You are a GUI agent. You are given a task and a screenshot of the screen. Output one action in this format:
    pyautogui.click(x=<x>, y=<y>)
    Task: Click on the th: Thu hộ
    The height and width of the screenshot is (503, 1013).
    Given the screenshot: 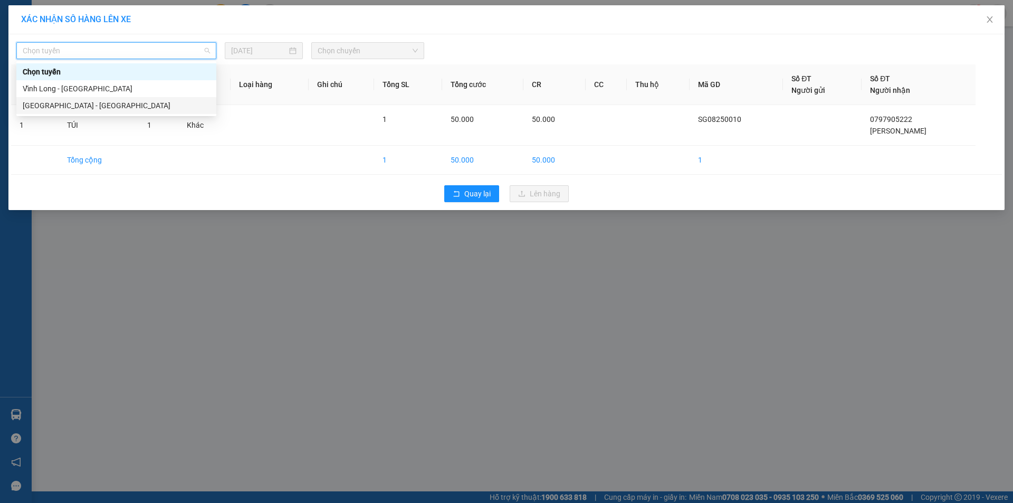 What is the action you would take?
    pyautogui.click(x=658, y=84)
    